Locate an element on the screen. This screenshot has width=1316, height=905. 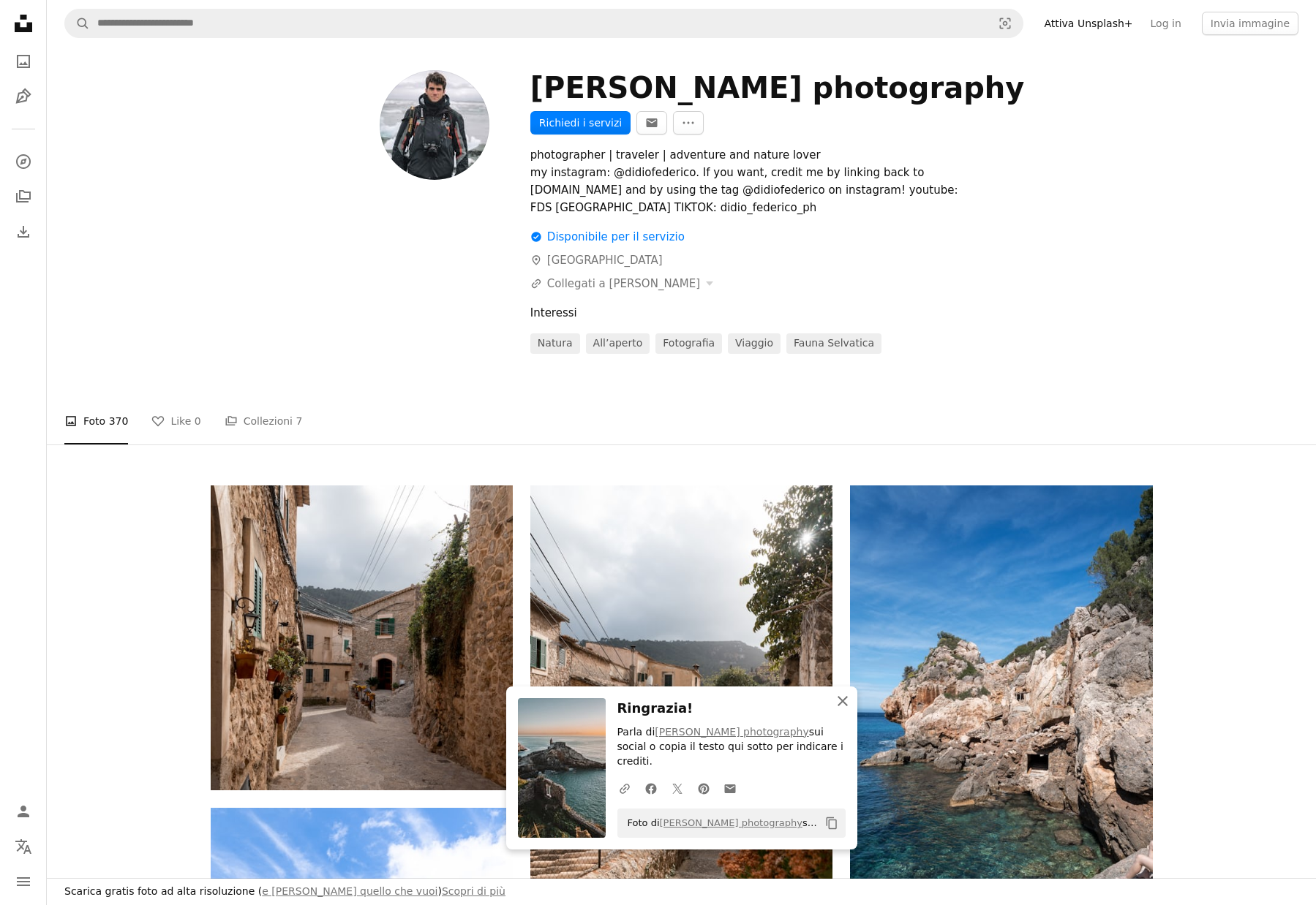
a: natura is located at coordinates (555, 344).